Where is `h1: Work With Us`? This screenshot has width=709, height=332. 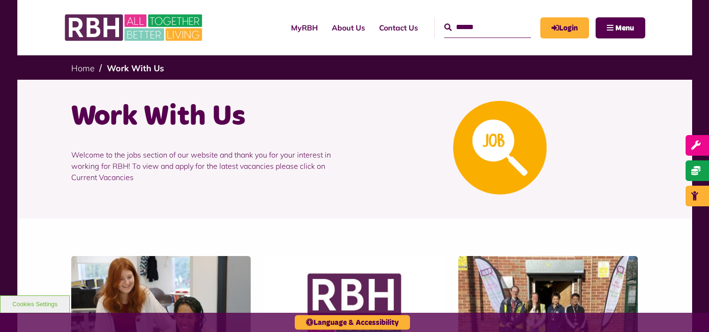 h1: Work With Us is located at coordinates (209, 117).